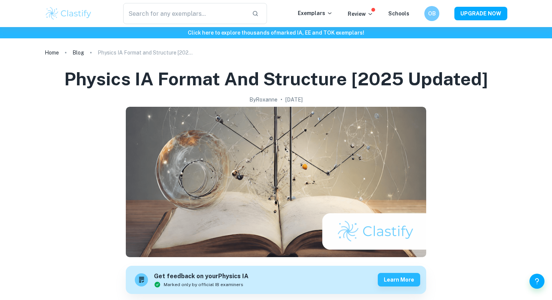 This screenshot has width=552, height=300. What do you see at coordinates (361, 14) in the screenshot?
I see `p: Review` at bounding box center [361, 14].